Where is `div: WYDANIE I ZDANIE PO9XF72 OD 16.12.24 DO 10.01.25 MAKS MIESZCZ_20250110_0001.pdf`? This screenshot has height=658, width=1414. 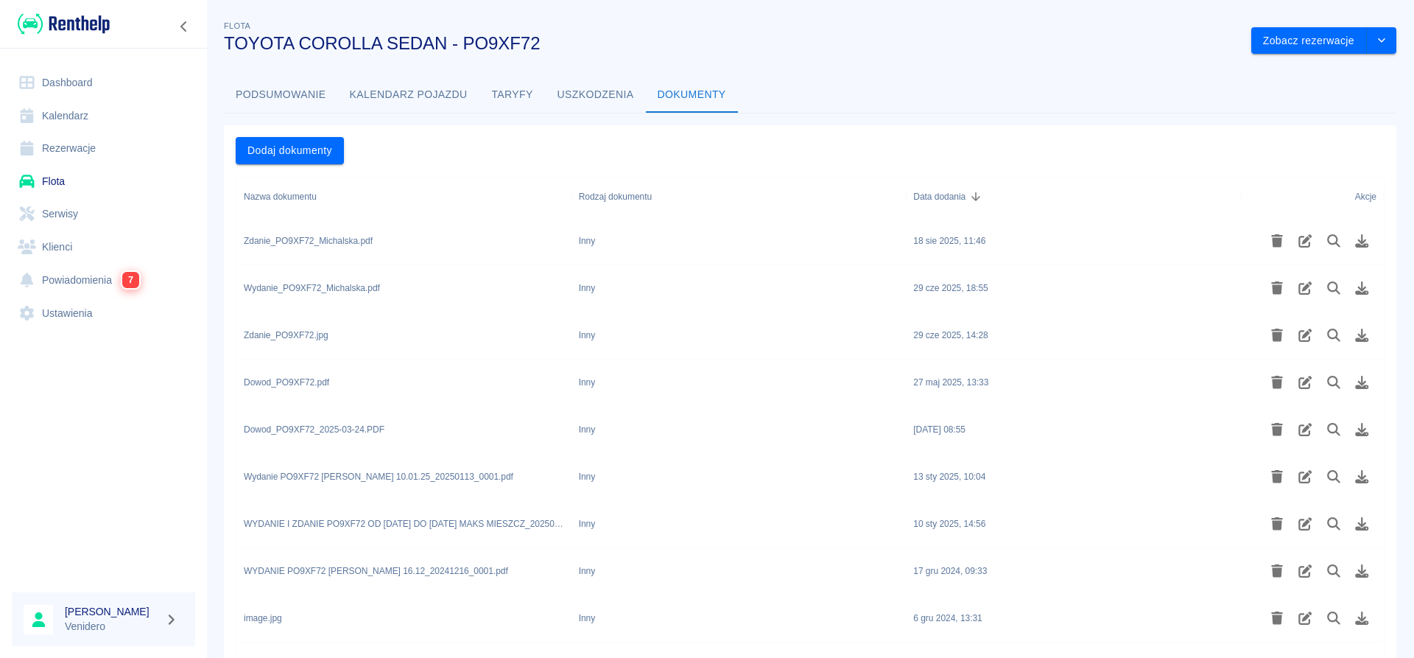
div: WYDANIE I ZDANIE PO9XF72 OD 16.12.24 DO 10.01.25 MAKS MIESZCZ_20250110_0001.pdf is located at coordinates (404, 524).